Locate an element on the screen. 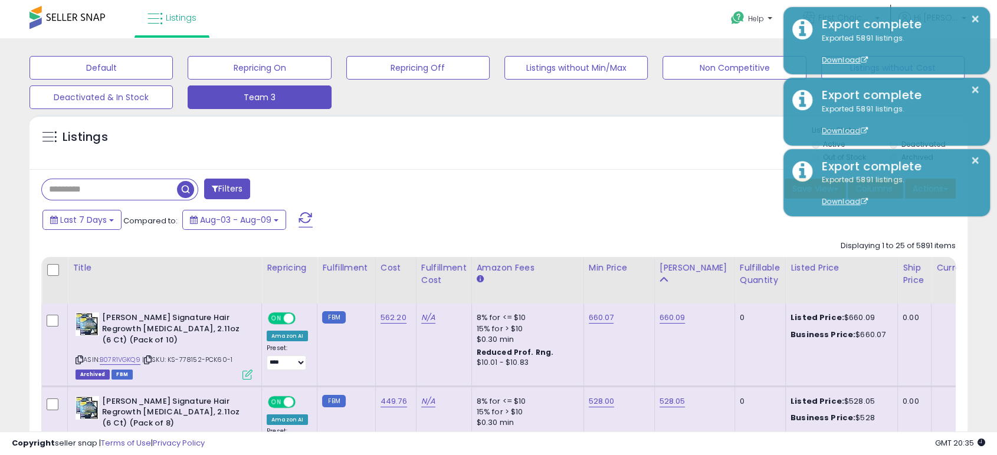  a: Terms of Use is located at coordinates (126, 443).